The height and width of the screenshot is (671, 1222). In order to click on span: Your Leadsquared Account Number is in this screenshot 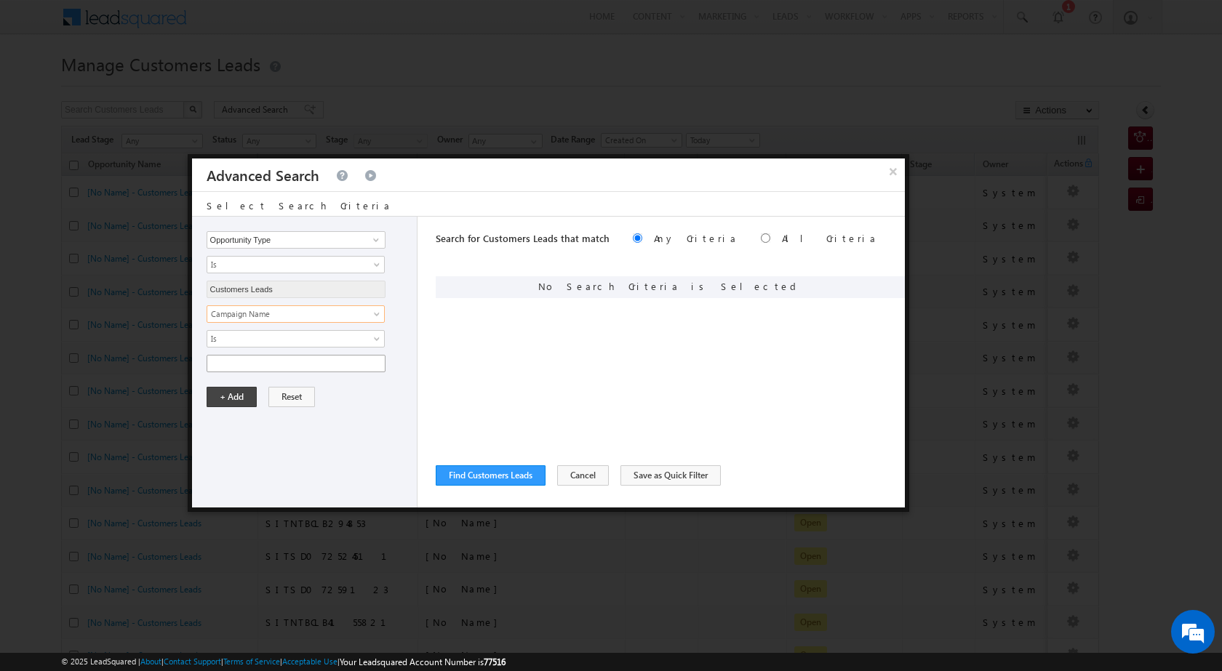, I will do `click(423, 662)`.